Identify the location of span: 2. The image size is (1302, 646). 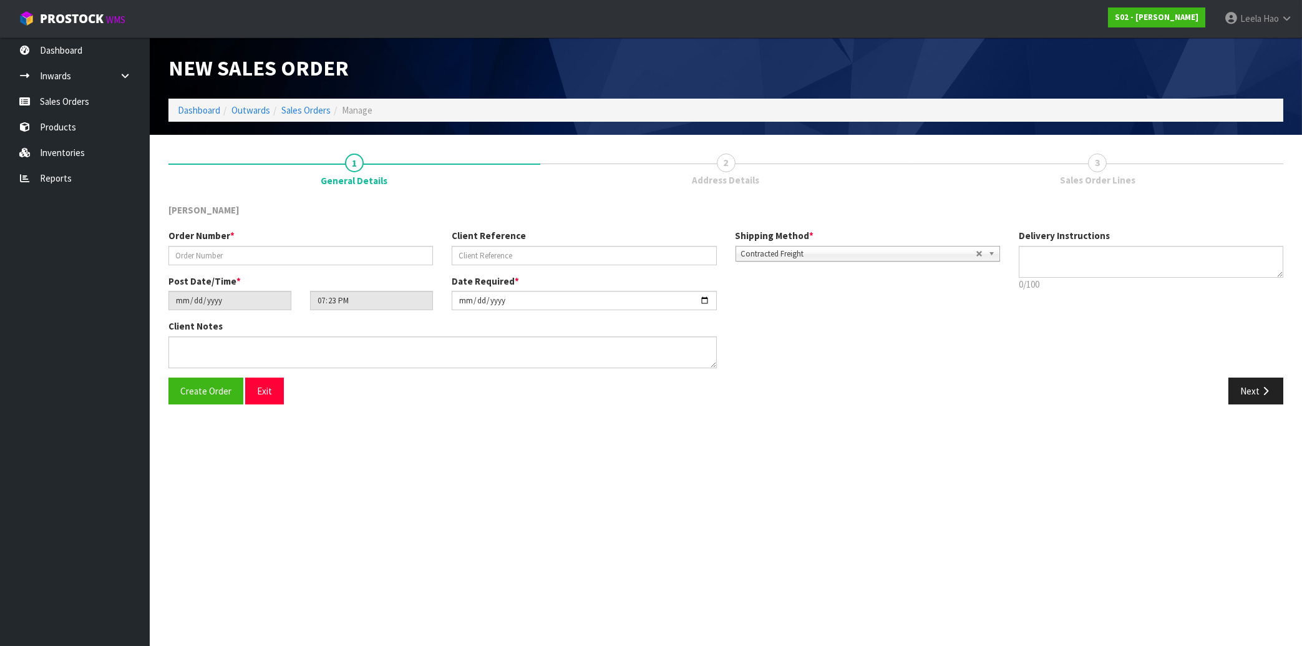
(726, 163).